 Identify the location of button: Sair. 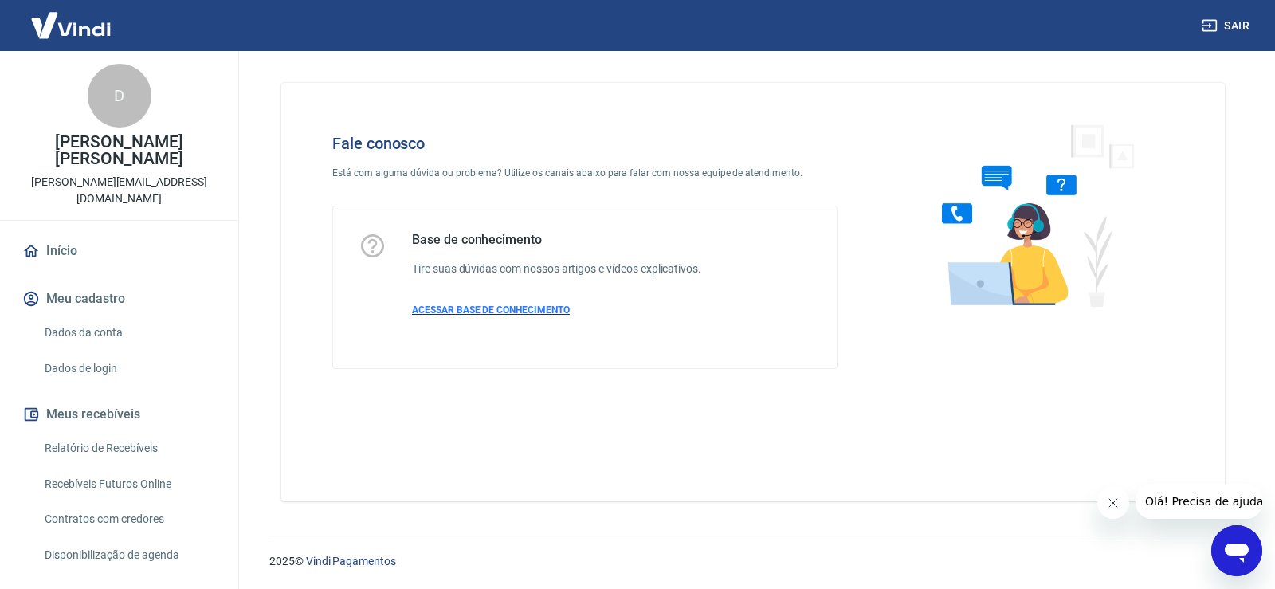
(1227, 25).